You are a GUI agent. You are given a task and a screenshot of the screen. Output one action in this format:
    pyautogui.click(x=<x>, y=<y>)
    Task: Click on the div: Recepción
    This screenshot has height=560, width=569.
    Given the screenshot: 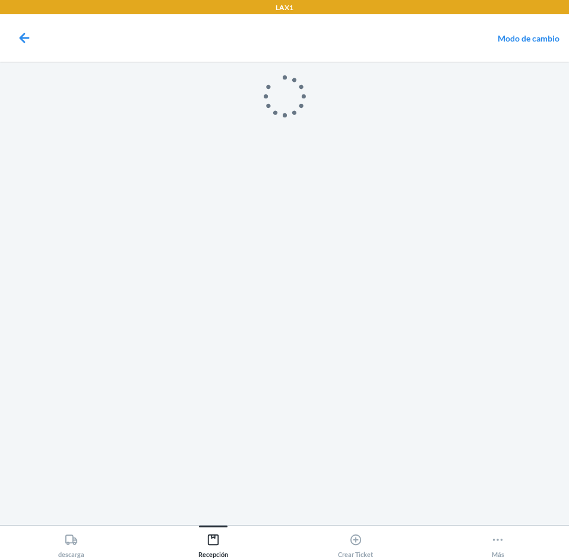 What is the action you would take?
    pyautogui.click(x=213, y=544)
    